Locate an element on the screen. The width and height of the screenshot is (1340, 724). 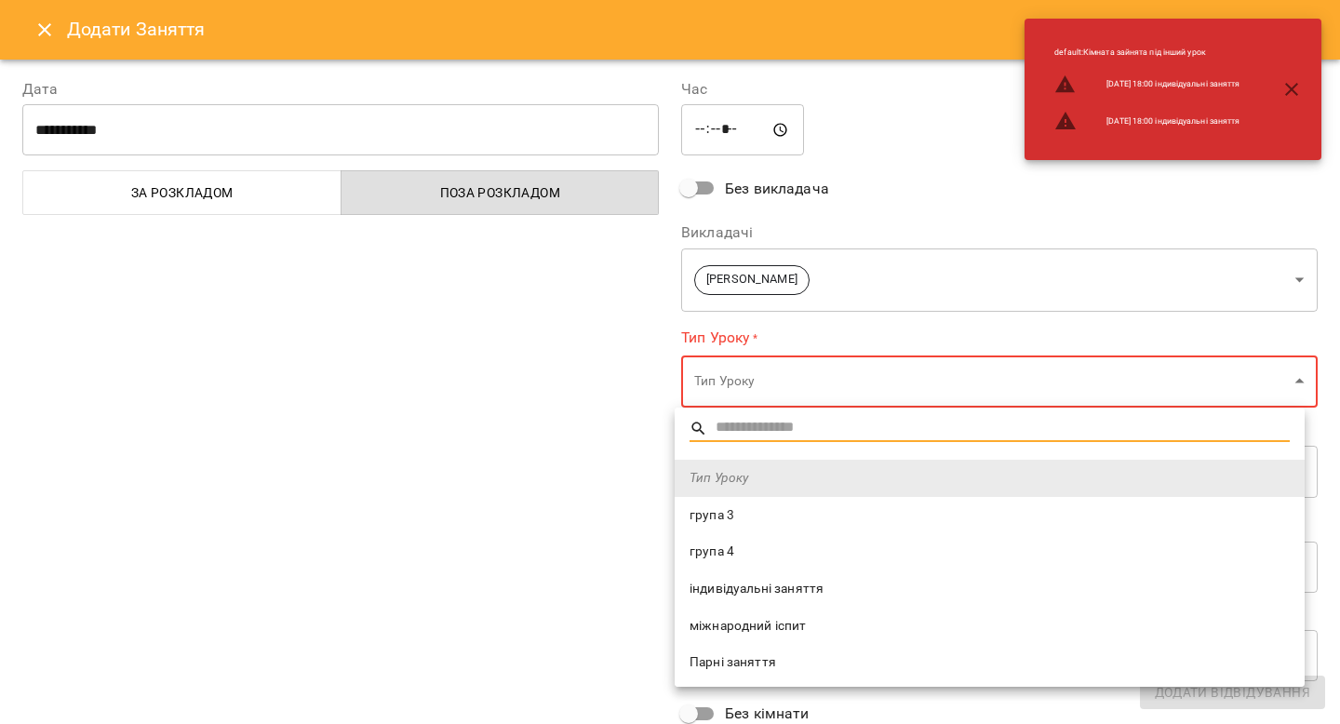
span: Парні заняття is located at coordinates (989, 662).